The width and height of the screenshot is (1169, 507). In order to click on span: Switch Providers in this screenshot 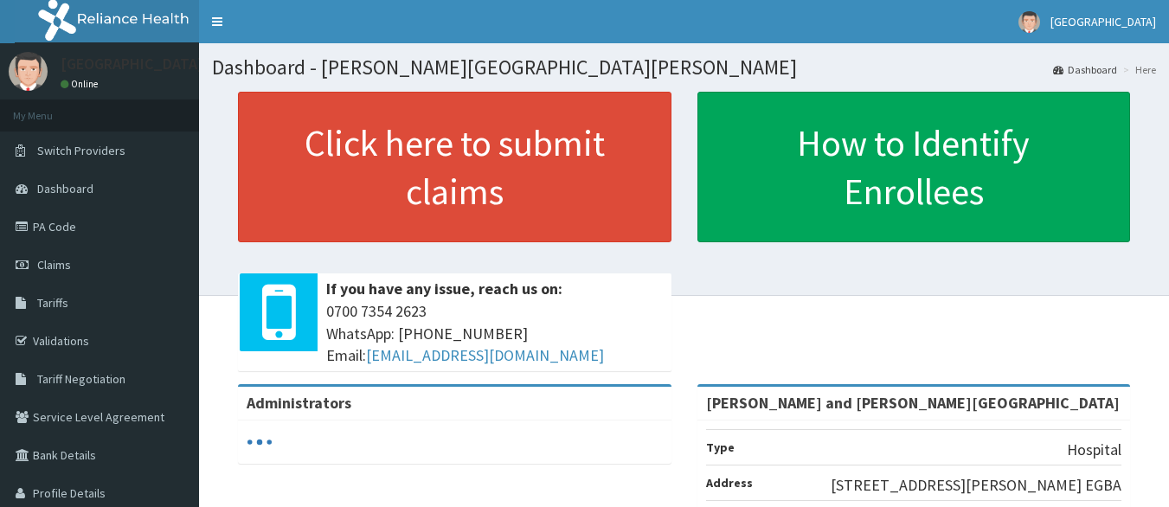, I will do `click(81, 151)`.